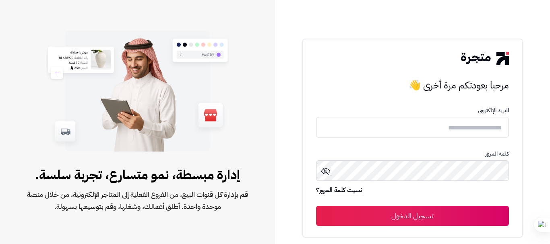 This screenshot has height=244, width=550. Describe the element at coordinates (137, 175) in the screenshot. I see `span: إدارة مبسطة، نمو متسارع، تجربة سلسة.` at that location.